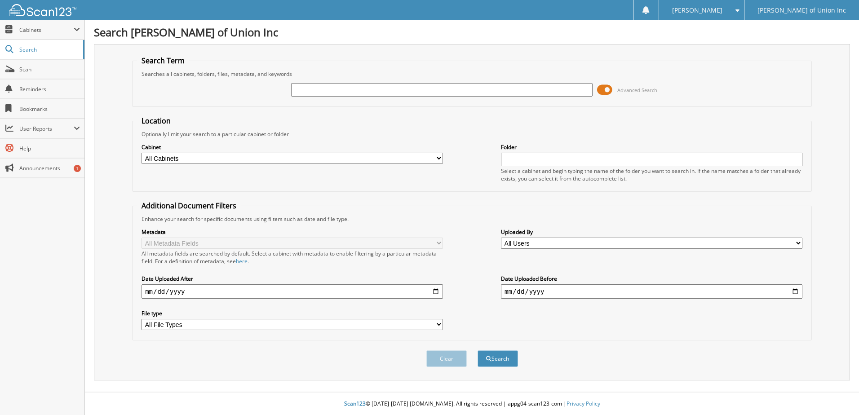 Image resolution: width=859 pixels, height=415 pixels. What do you see at coordinates (652, 292) in the screenshot?
I see `input: end` at bounding box center [652, 292].